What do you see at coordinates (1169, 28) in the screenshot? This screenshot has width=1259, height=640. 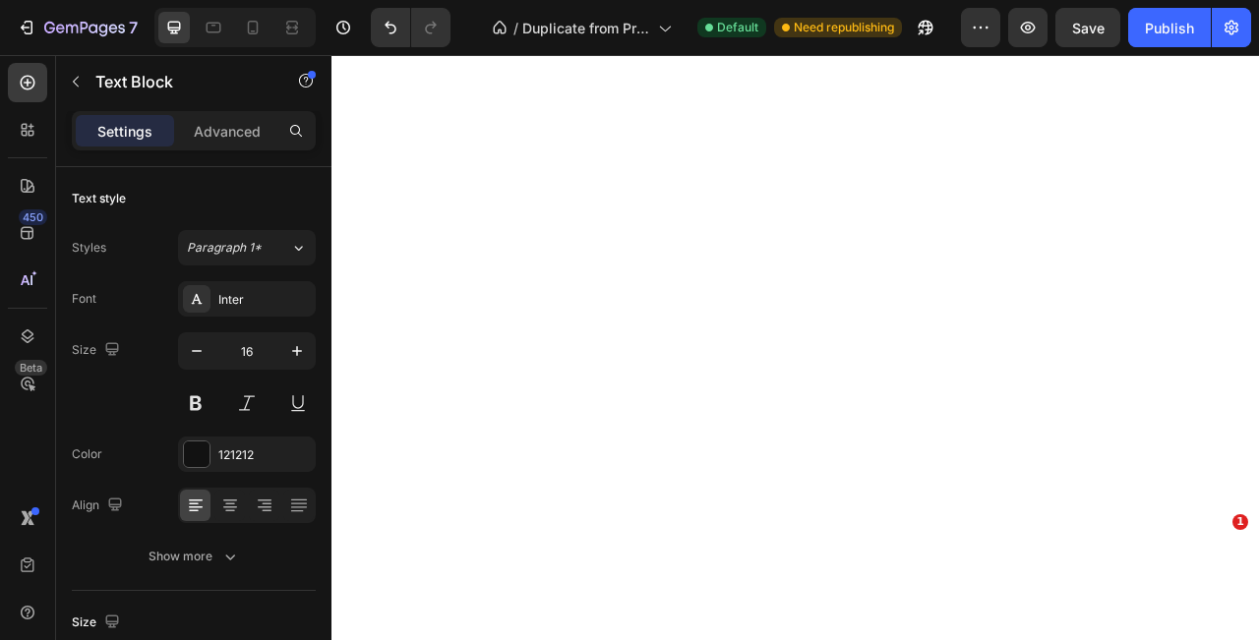 I see `div: Publish` at bounding box center [1169, 28].